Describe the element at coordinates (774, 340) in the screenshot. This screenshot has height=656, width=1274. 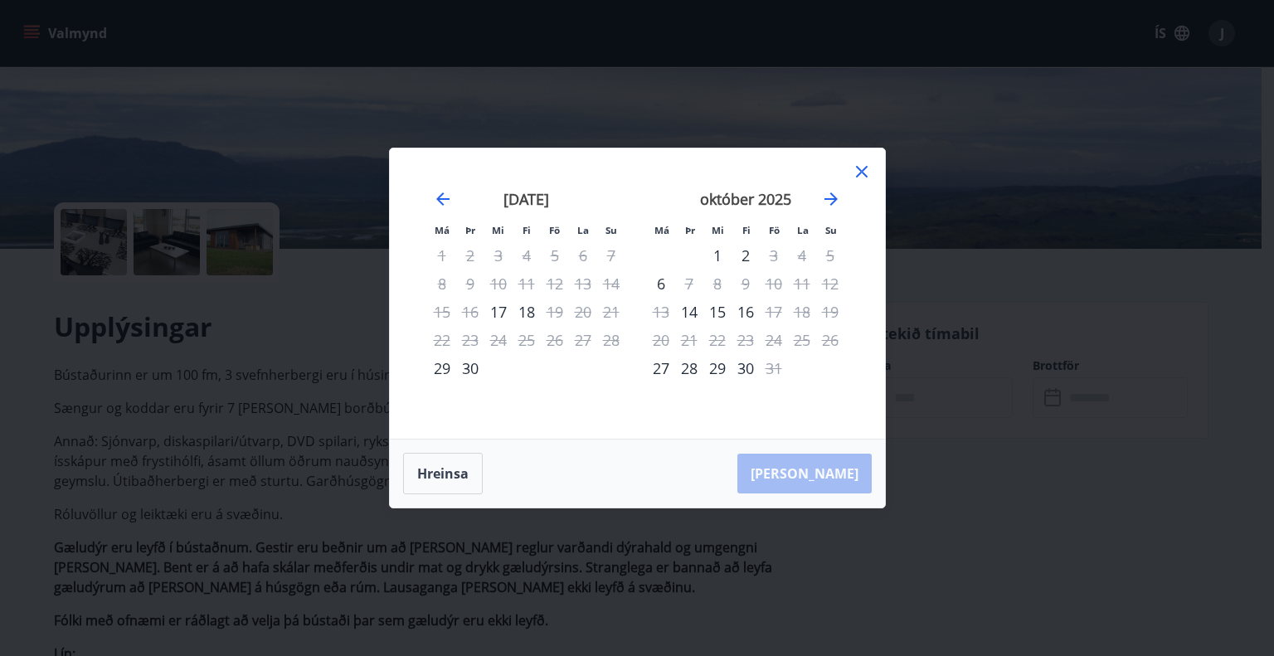
I see `td: Not available. föstudagur, 24. október 2025` at that location.